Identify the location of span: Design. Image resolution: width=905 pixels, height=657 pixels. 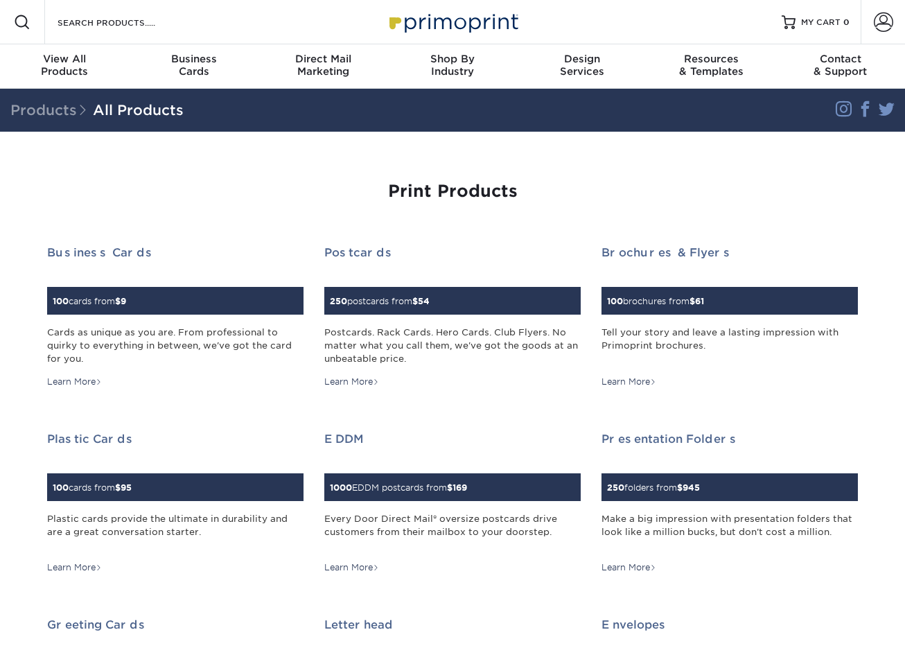
(581, 59).